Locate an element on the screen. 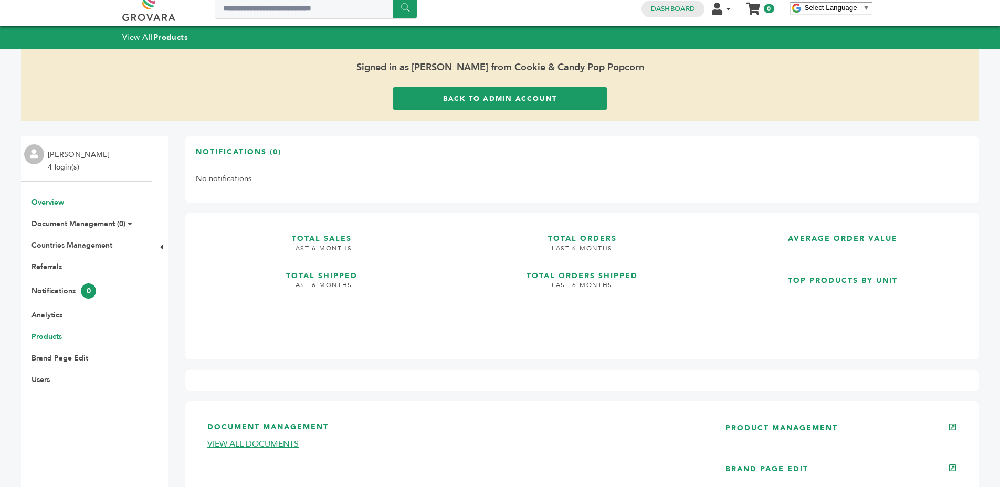  a: Back to Admin Account is located at coordinates (500, 98).